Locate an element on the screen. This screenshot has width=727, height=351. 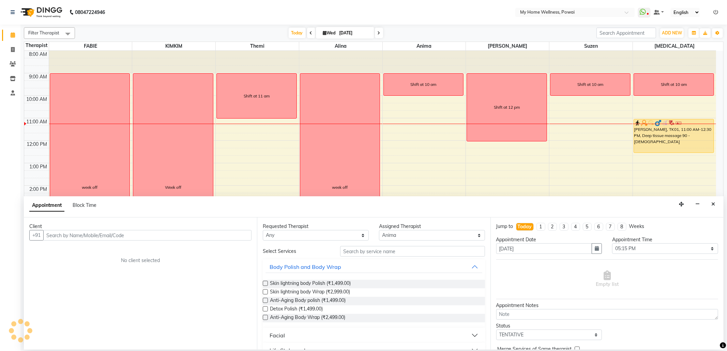
li: 4 is located at coordinates (576, 227).